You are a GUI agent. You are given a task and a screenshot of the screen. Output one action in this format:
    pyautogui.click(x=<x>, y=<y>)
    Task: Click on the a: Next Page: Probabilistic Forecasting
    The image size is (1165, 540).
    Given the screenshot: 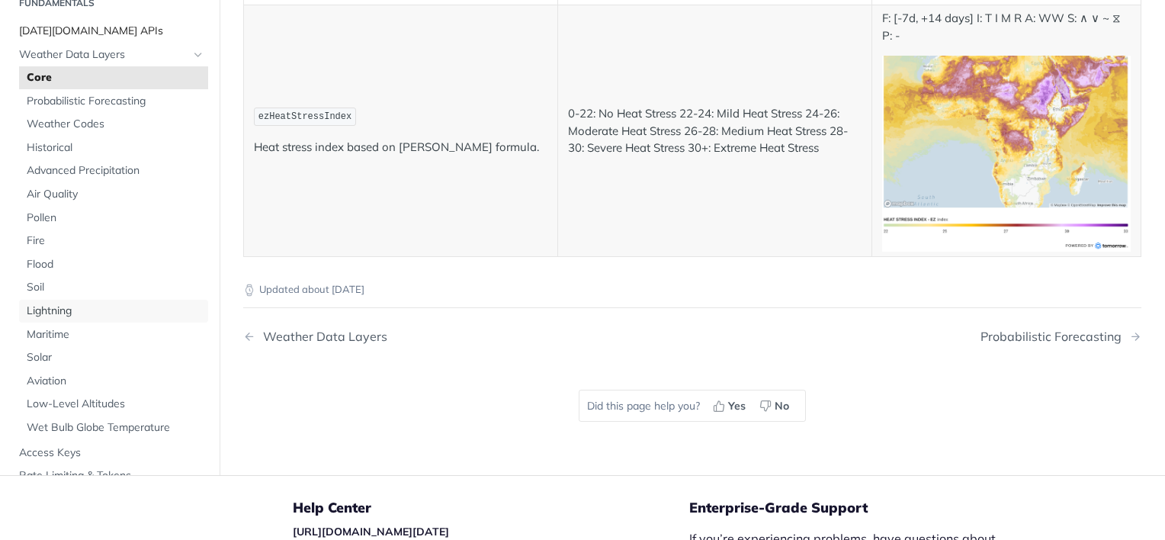 What is the action you would take?
    pyautogui.click(x=1060, y=336)
    